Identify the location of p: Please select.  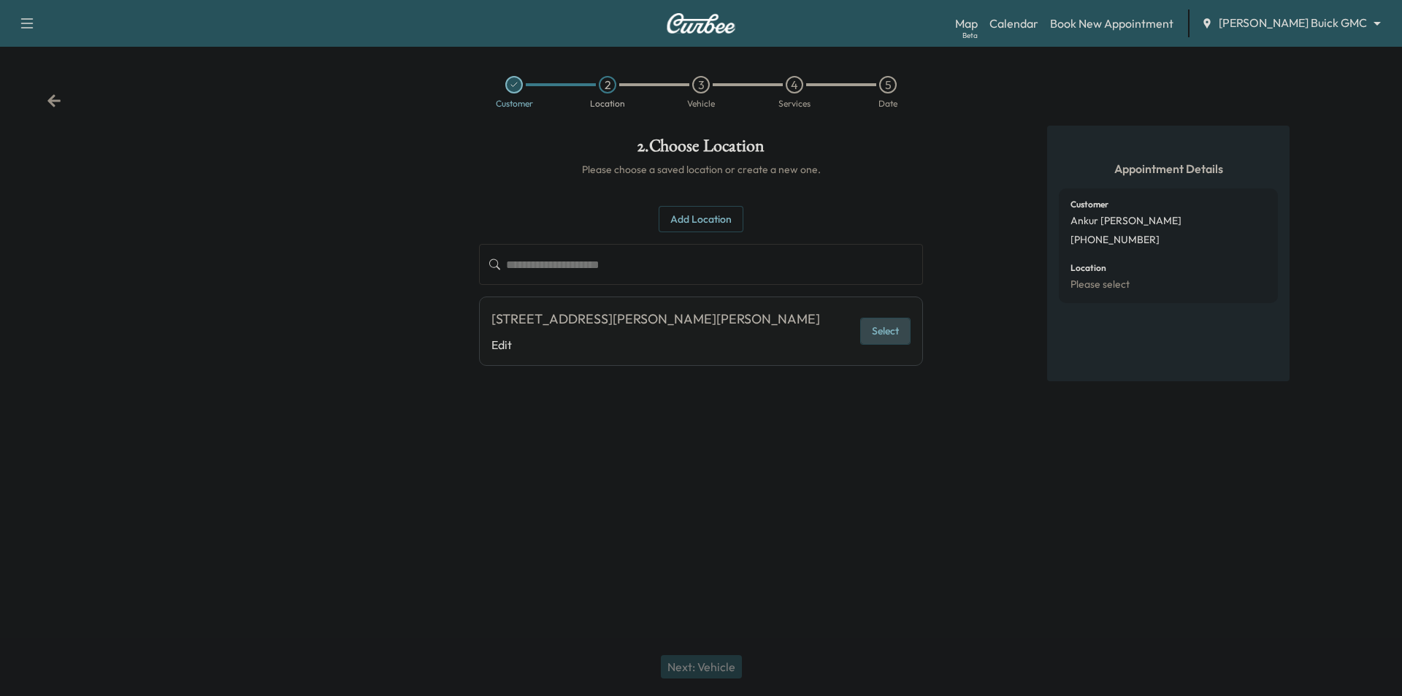
(1100, 285).